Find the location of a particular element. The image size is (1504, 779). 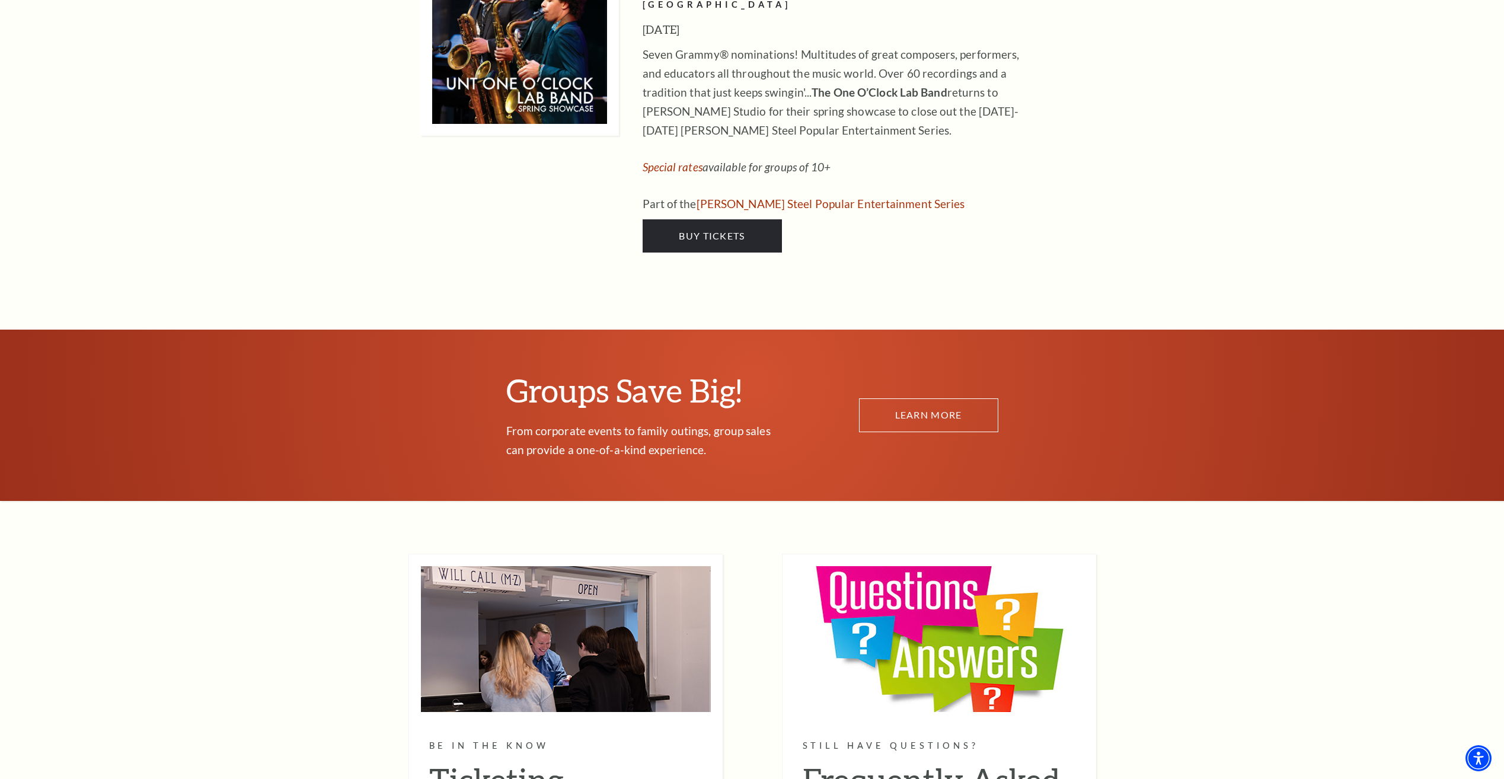

p: Be in the know is located at coordinates (566, 746).